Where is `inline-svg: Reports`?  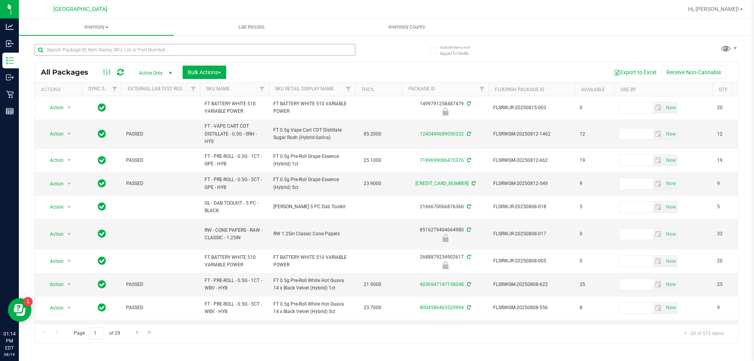 inline-svg: Reports is located at coordinates (10, 111).